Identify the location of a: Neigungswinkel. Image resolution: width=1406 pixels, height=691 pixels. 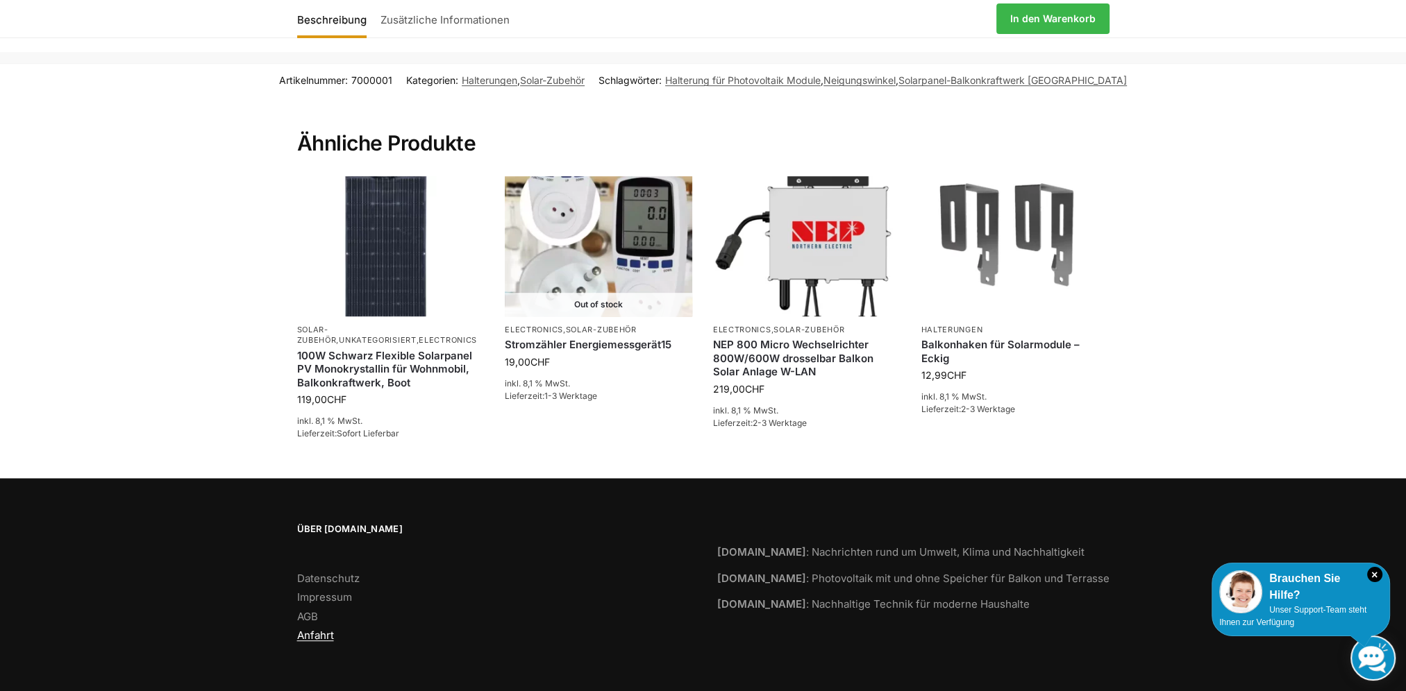
(859, 80).